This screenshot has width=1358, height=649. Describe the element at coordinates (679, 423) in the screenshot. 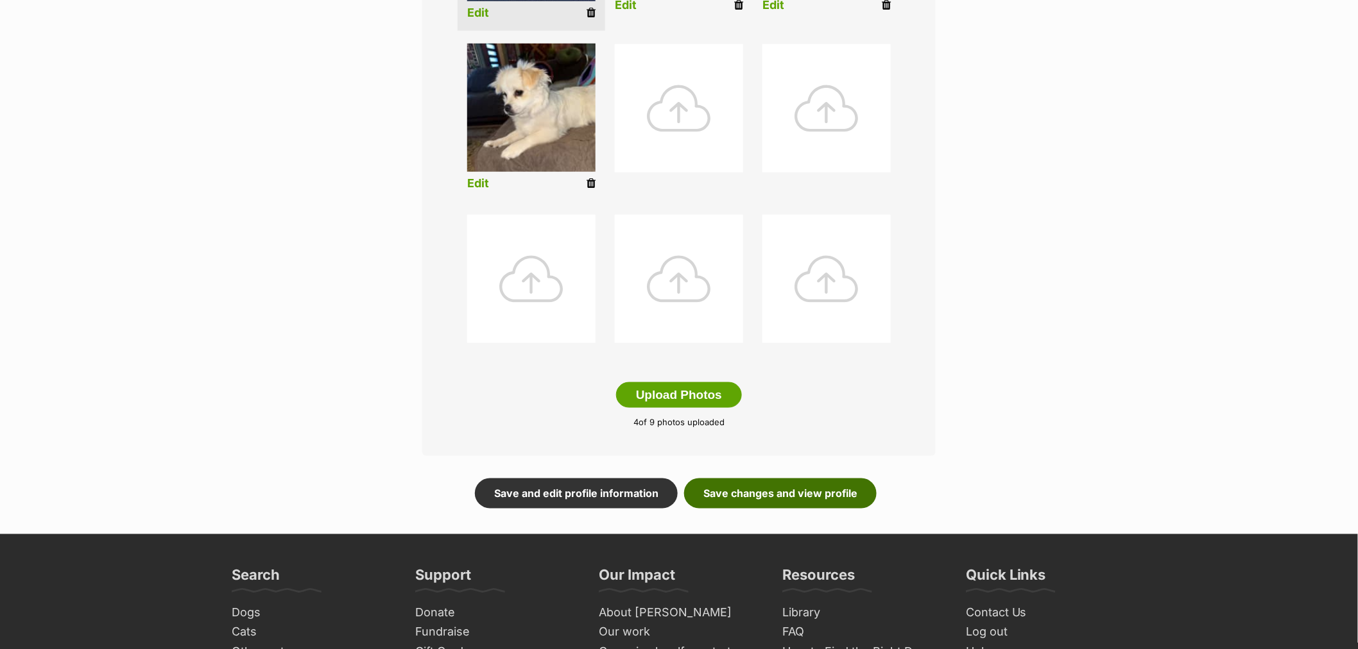

I see `p: of 9 photos uploaded` at that location.